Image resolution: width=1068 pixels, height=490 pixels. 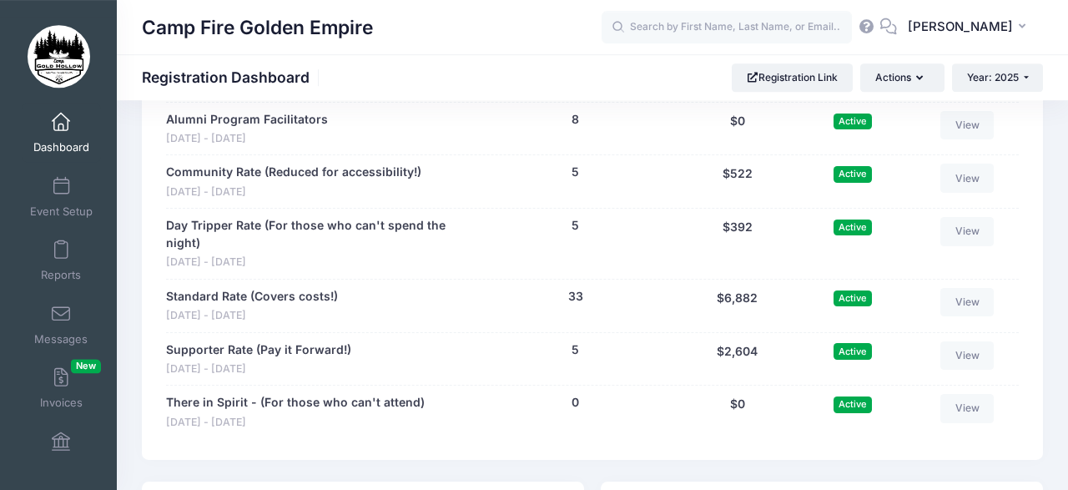 I want to click on span: Messages, so click(x=61, y=339).